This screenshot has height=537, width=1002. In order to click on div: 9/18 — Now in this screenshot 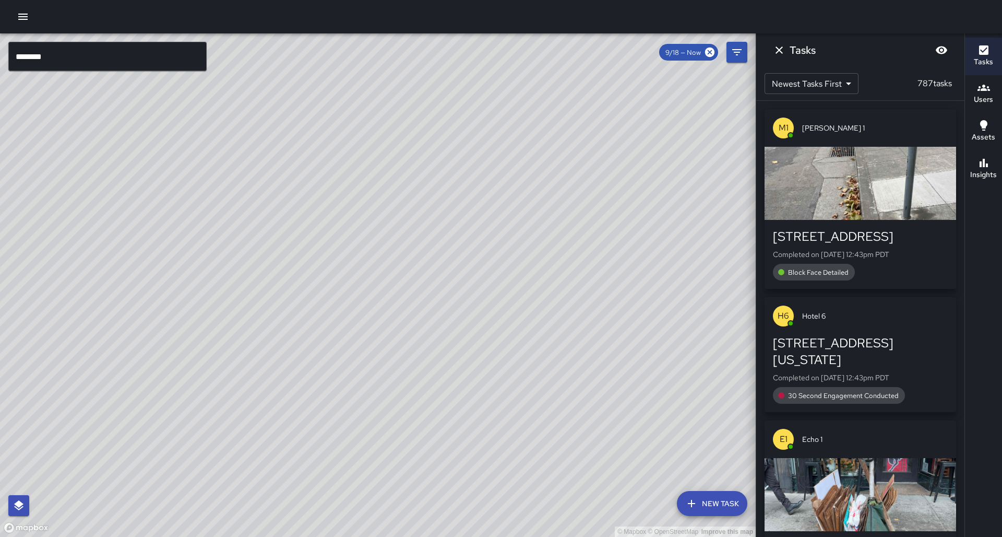, I will do `click(688, 52)`.